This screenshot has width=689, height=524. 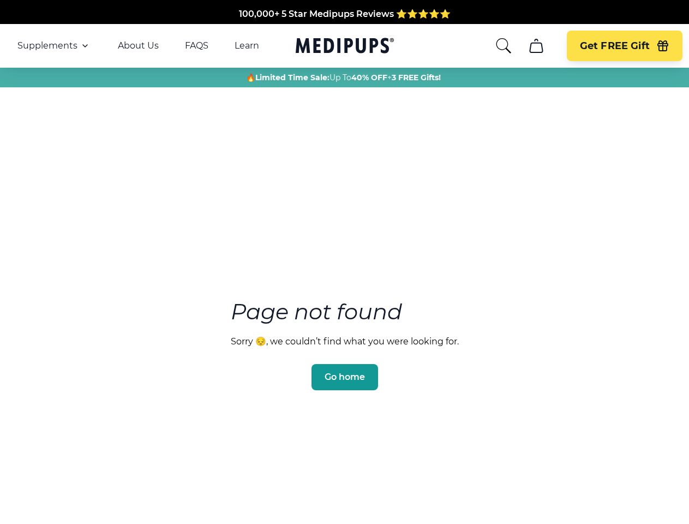 What do you see at coordinates (196, 46) in the screenshot?
I see `a: FAQS` at bounding box center [196, 46].